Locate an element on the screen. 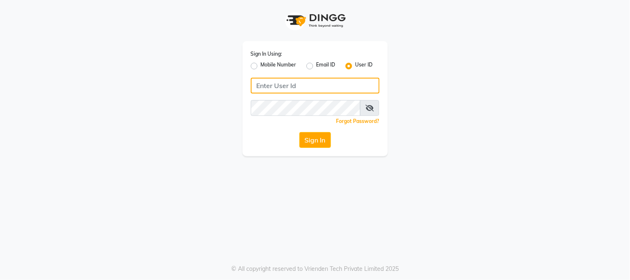 The height and width of the screenshot is (280, 630). label: User ID is located at coordinates (364, 66).